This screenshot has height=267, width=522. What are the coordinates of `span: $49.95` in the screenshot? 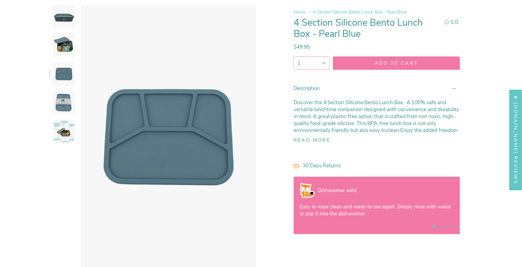 It's located at (302, 47).